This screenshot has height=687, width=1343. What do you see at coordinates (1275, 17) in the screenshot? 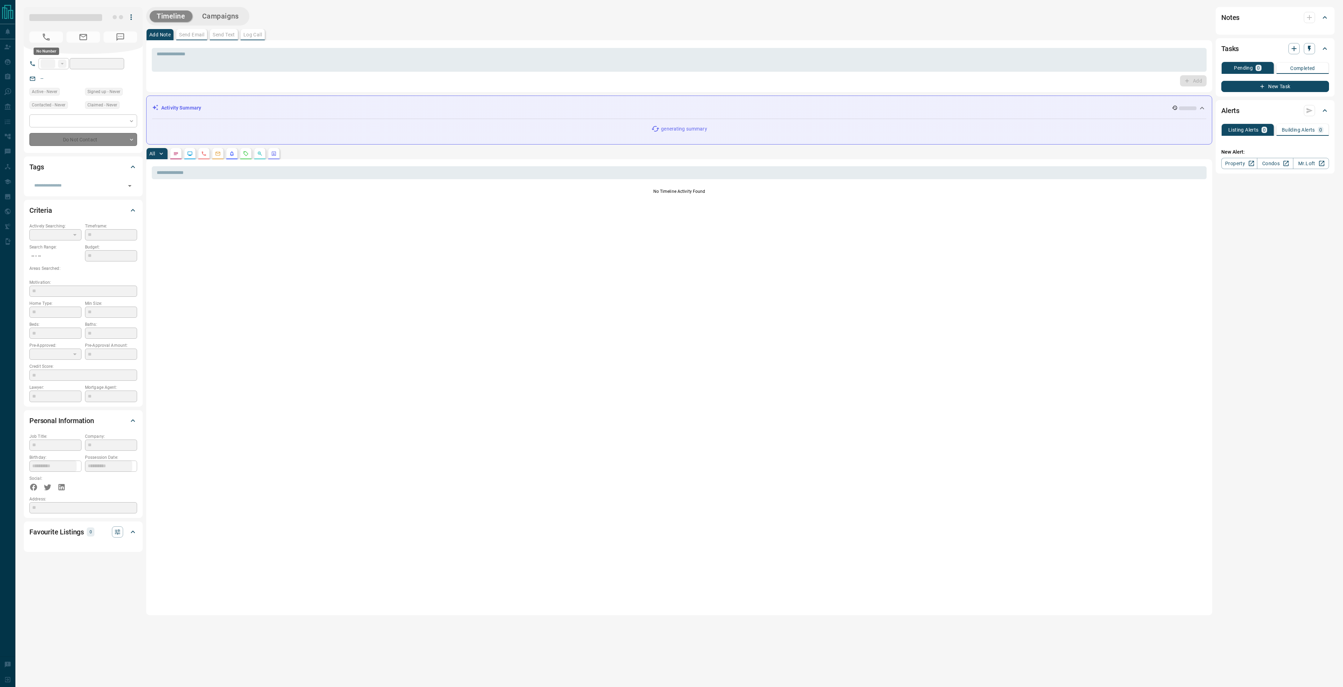
I see `div: Notes` at bounding box center [1275, 17].